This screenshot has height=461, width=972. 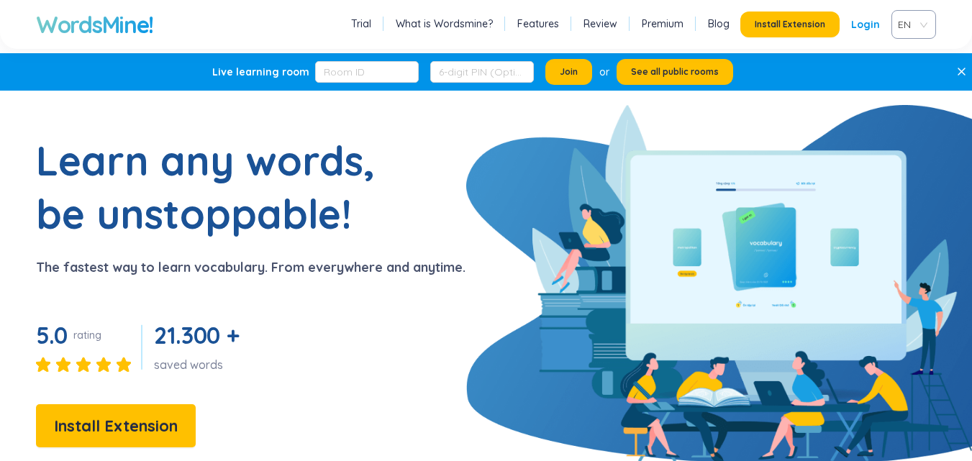 I want to click on input: Room ID, so click(x=367, y=72).